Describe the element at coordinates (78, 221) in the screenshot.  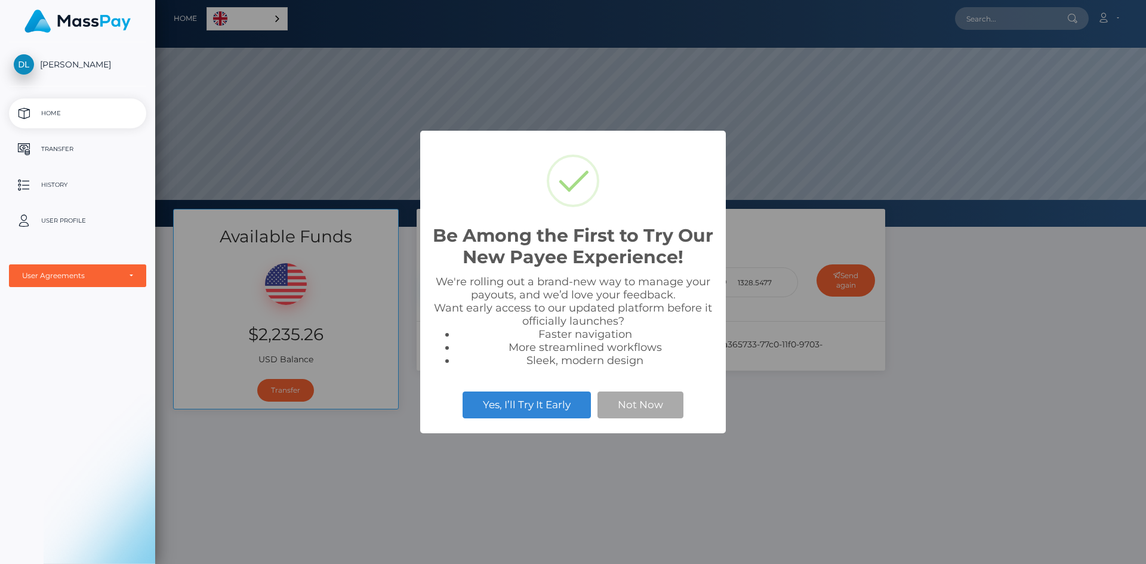
I see `p: User Profile` at that location.